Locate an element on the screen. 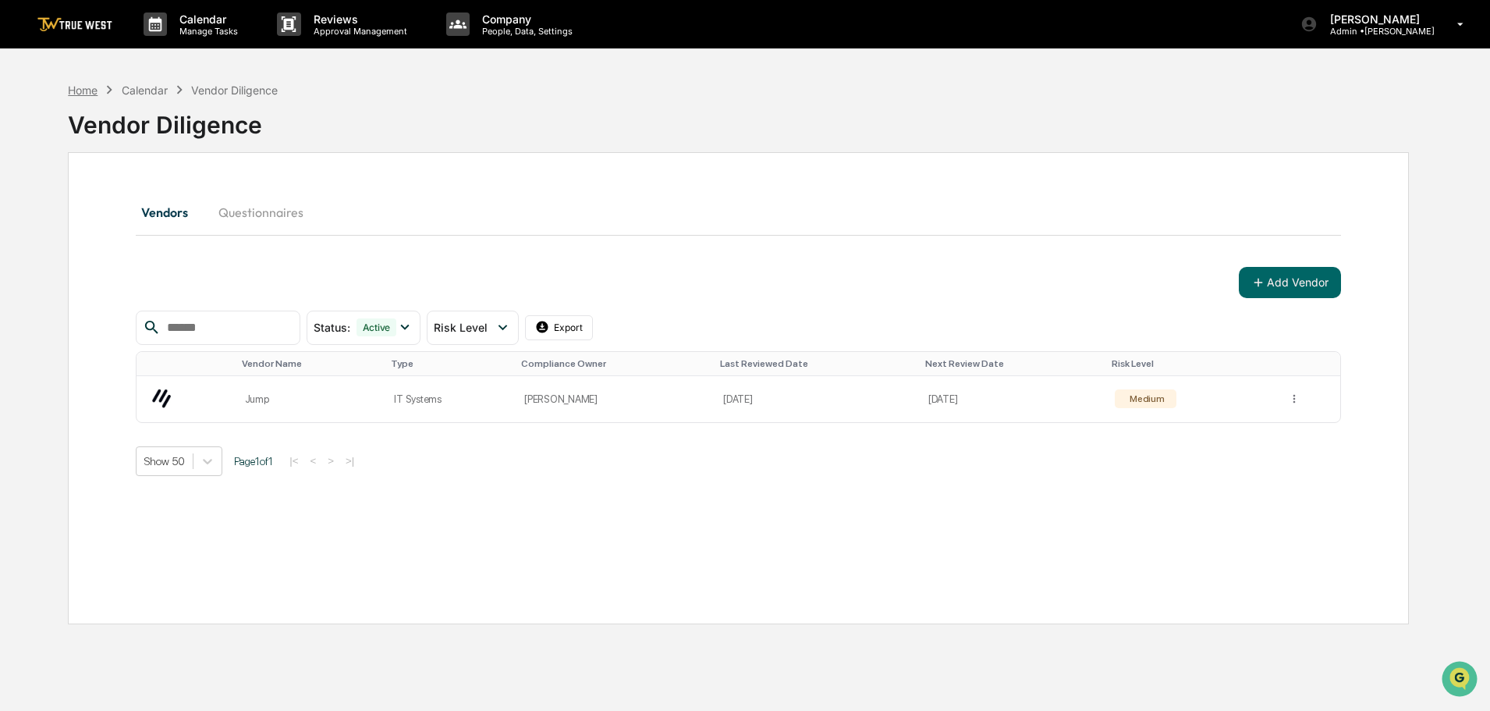 The width and height of the screenshot is (1490, 711). img: 1746055101610-c473b297-6a78-478c-a979-82029cc54cd1 is located at coordinates (30, 133).